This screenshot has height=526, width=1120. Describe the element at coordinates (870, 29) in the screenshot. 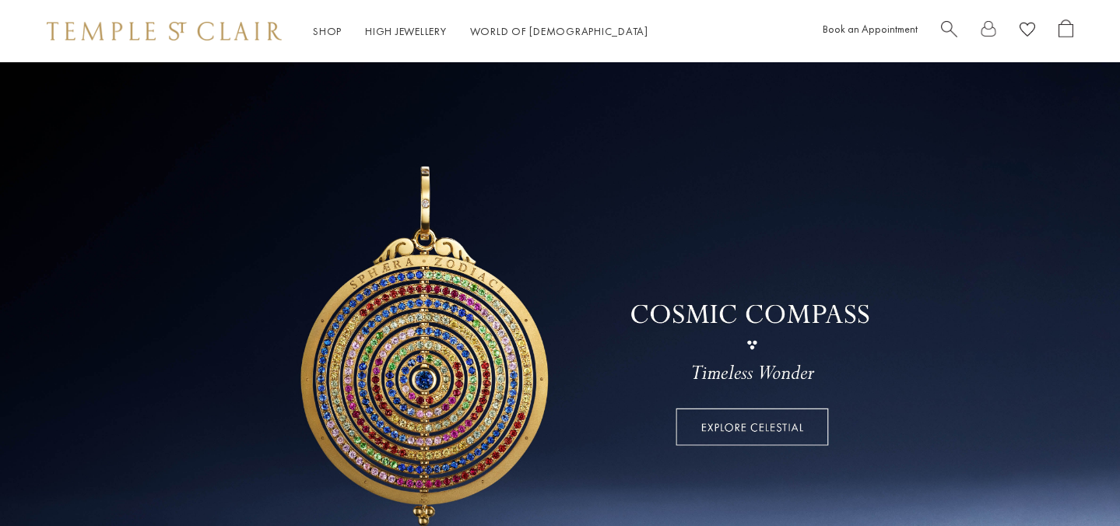

I see `a: Book an Appointment` at that location.